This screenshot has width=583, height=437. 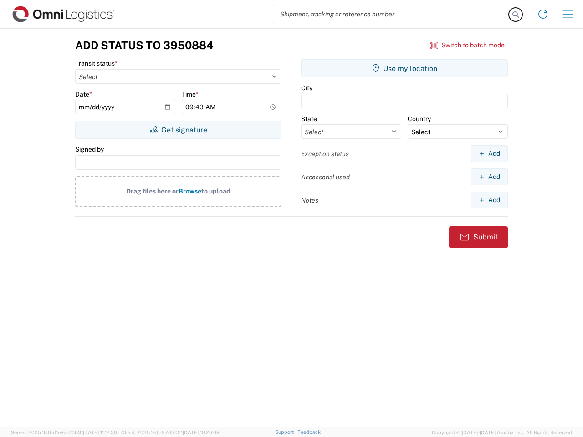 What do you see at coordinates (170, 433) in the screenshot?
I see `span: Client: 2025.18.0-27d3021` at bounding box center [170, 433].